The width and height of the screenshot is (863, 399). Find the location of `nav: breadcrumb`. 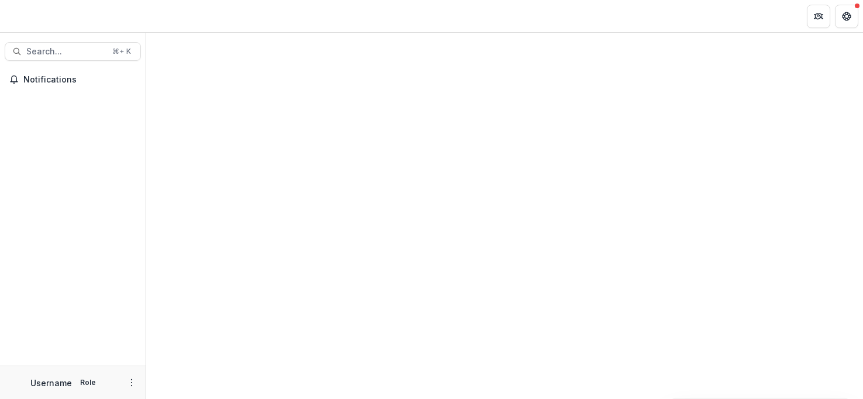

nav: breadcrumb is located at coordinates (175, 16).